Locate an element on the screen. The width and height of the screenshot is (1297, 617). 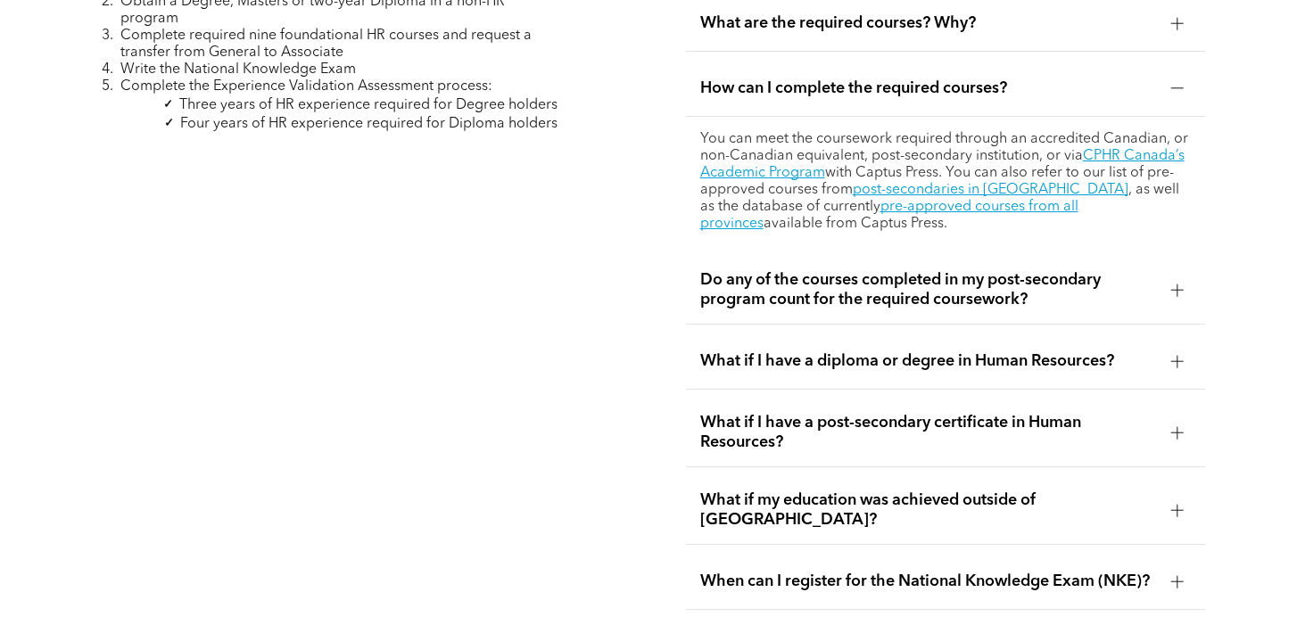
p: You can meet the coursework required through an accredited Canadian, or non-Canadian equivalent, ... is located at coordinates (945, 182).